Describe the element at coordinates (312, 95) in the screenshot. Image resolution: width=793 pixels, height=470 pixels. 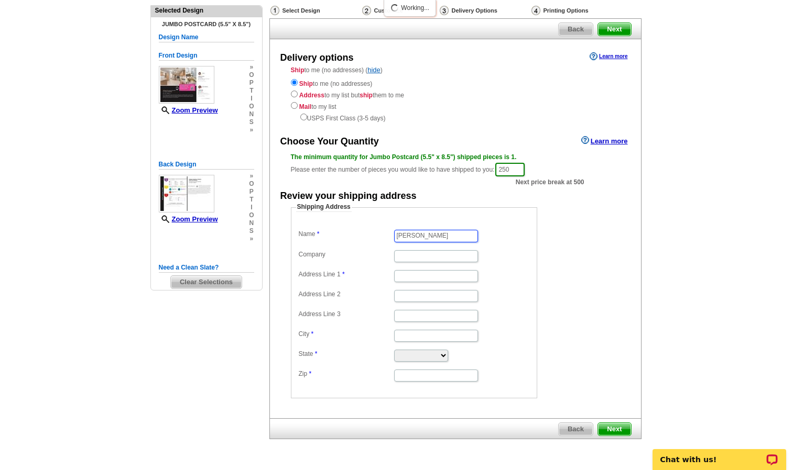
I see `strong: Address` at that location.